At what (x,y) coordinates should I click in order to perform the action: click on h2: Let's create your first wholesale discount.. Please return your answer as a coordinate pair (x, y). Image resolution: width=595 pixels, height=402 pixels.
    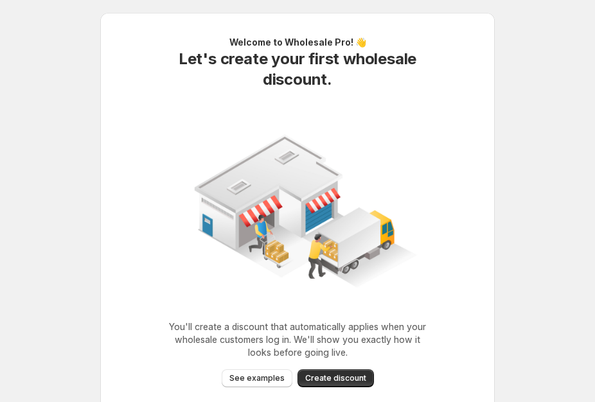
    Looking at the image, I should click on (297, 69).